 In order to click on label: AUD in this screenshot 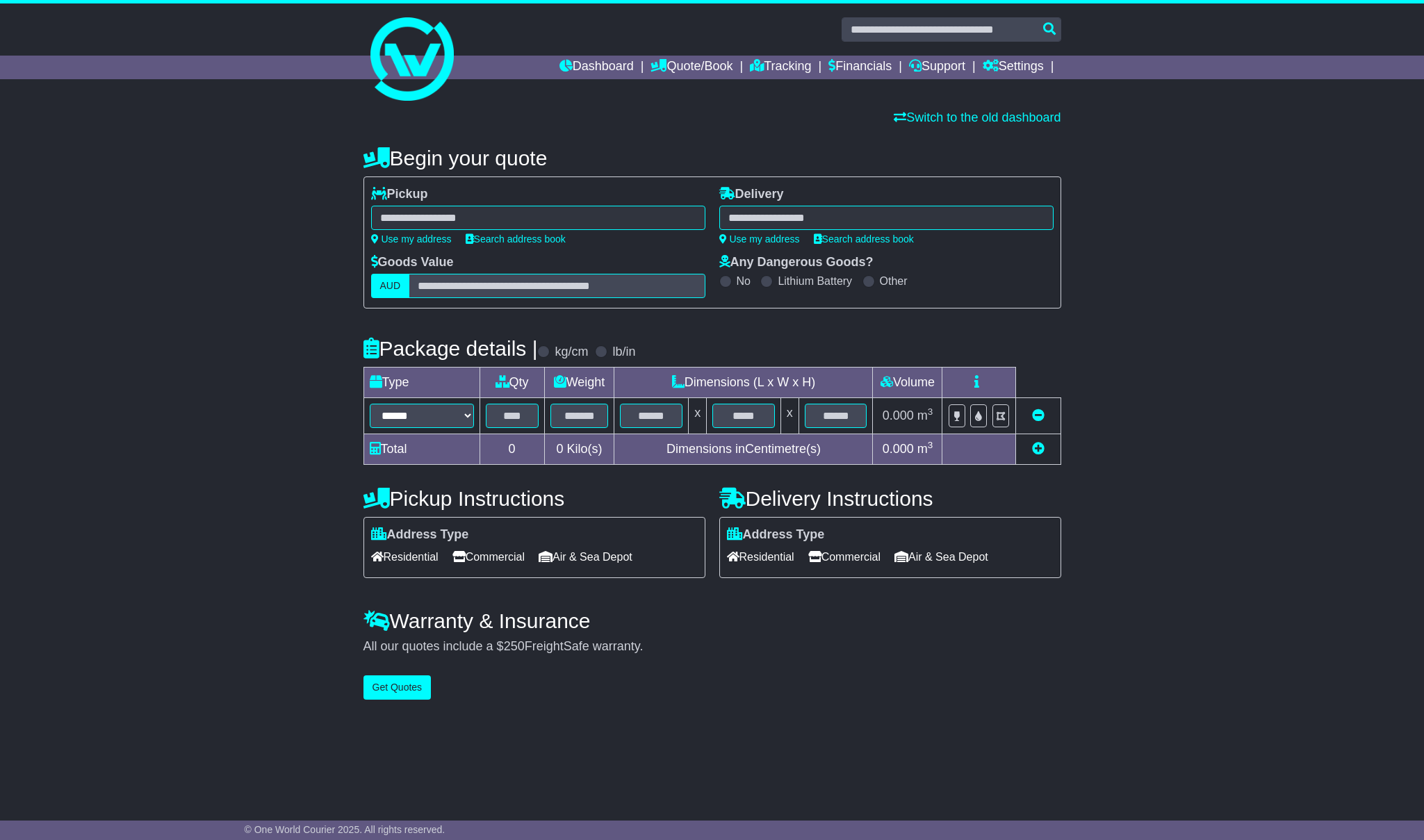, I will do `click(390, 285)`.